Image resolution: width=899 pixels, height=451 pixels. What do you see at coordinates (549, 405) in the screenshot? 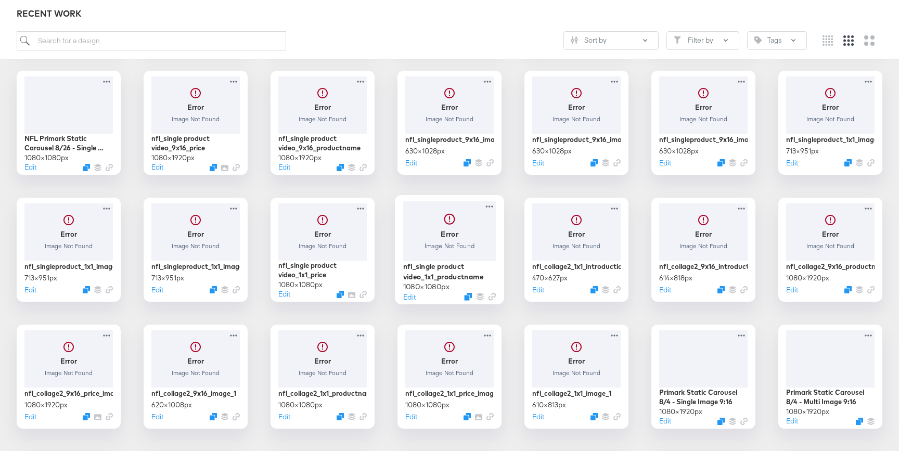
I see `div: 610 × 813 px` at bounding box center [549, 405].